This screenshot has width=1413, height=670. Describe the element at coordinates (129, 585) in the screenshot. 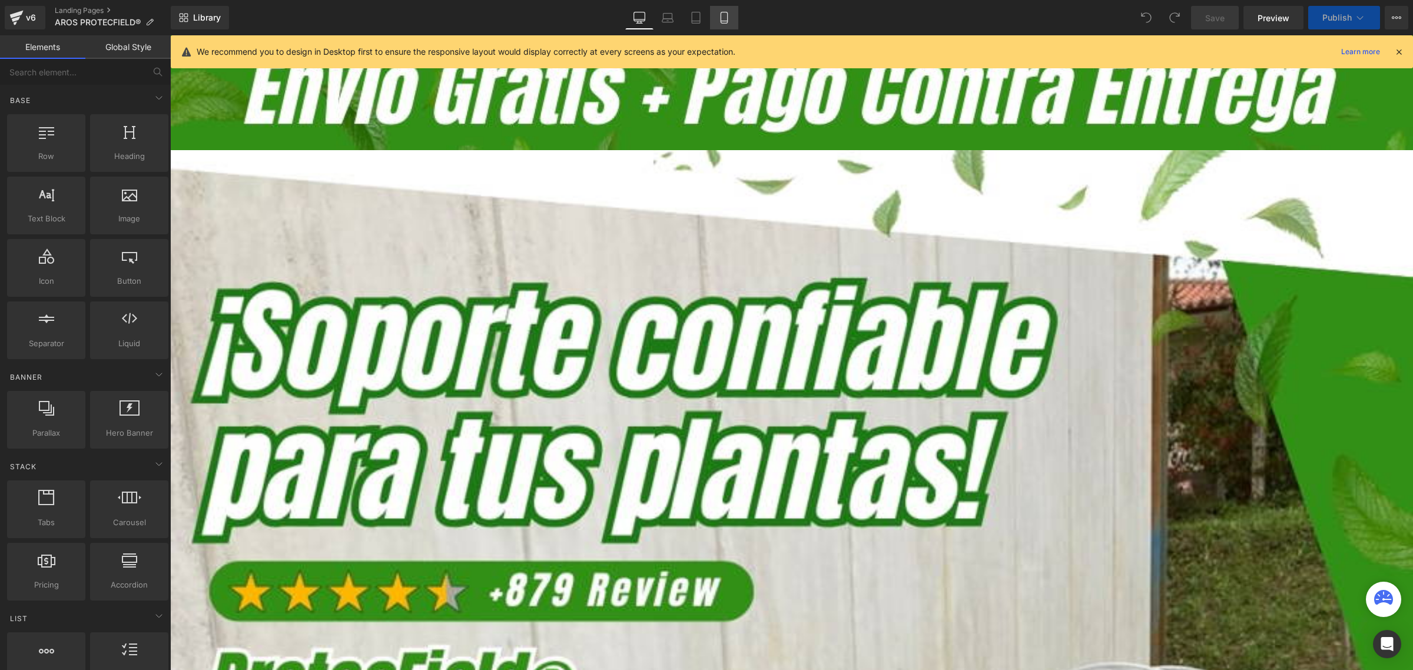

I see `span: Accordion` at that location.